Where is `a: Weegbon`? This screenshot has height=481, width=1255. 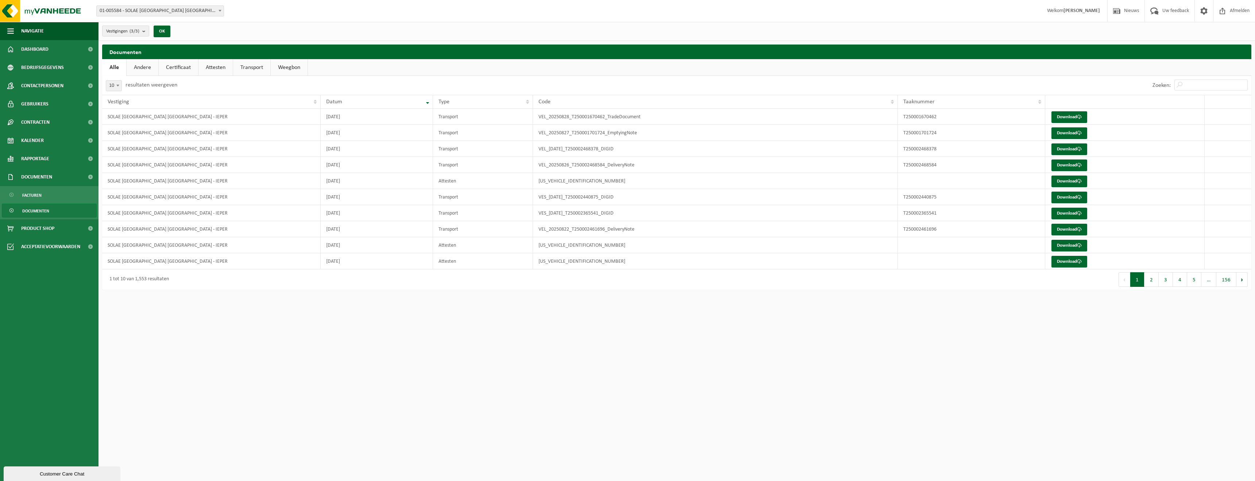
a: Weegbon is located at coordinates (289, 68).